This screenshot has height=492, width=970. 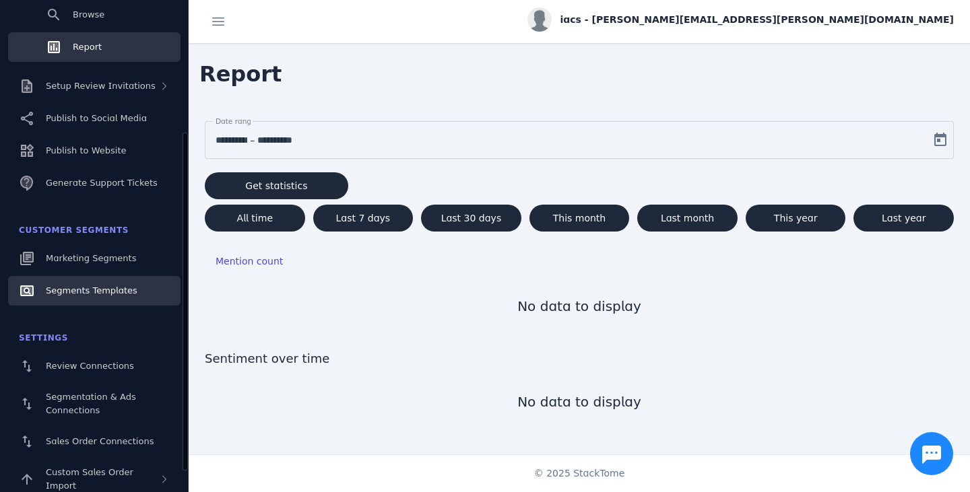 I want to click on button: All time, so click(x=255, y=218).